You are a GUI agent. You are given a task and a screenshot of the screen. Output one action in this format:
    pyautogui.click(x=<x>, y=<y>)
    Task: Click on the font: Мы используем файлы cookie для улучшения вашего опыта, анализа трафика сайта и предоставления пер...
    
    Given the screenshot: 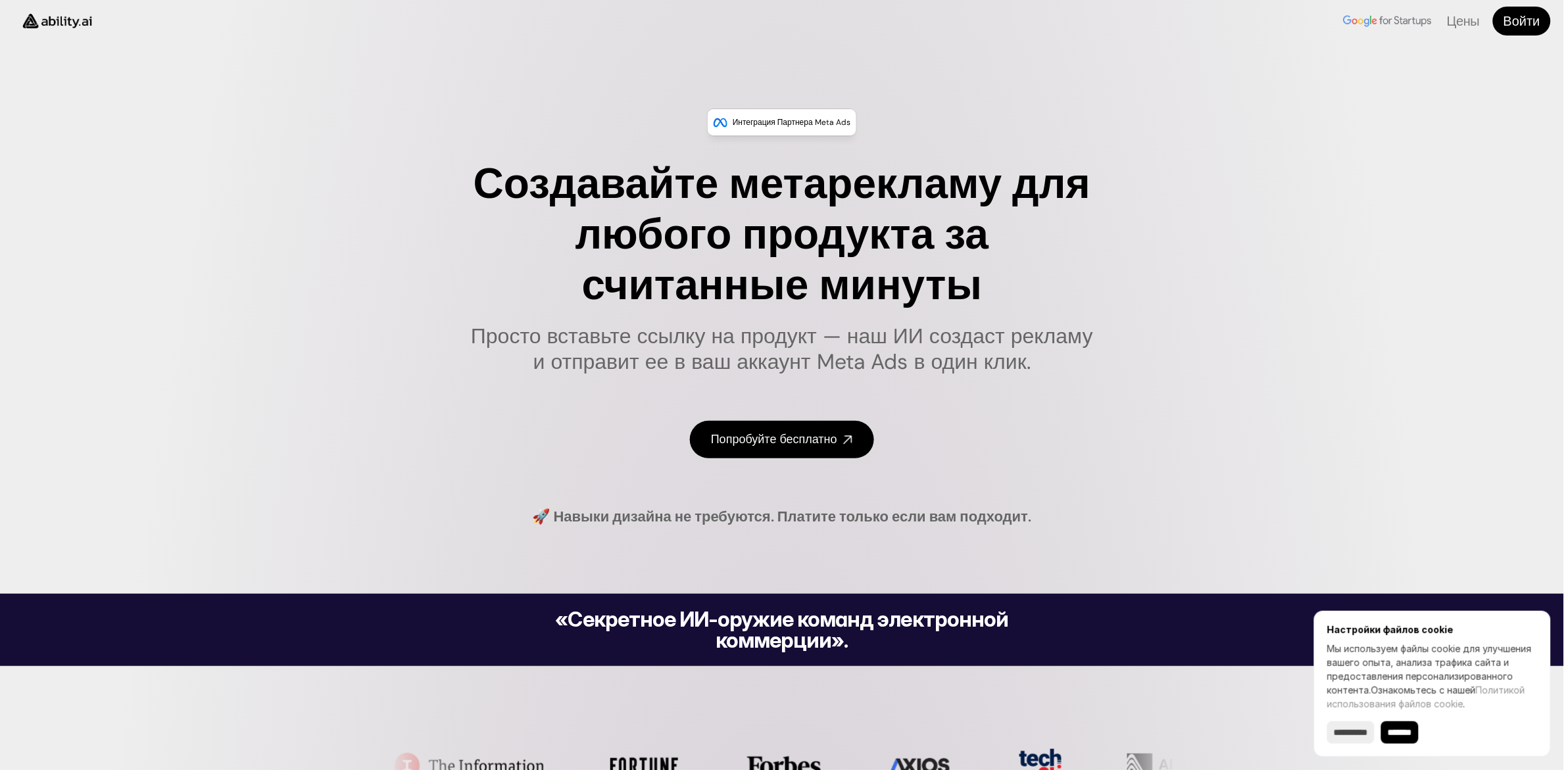 What is the action you would take?
    pyautogui.click(x=1429, y=670)
    